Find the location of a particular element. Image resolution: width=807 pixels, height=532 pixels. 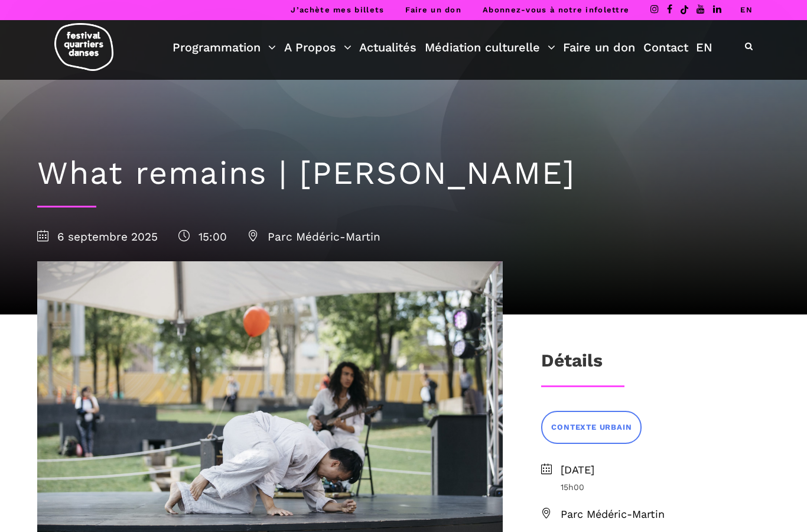

img: logo-fqd-med is located at coordinates (84, 47).